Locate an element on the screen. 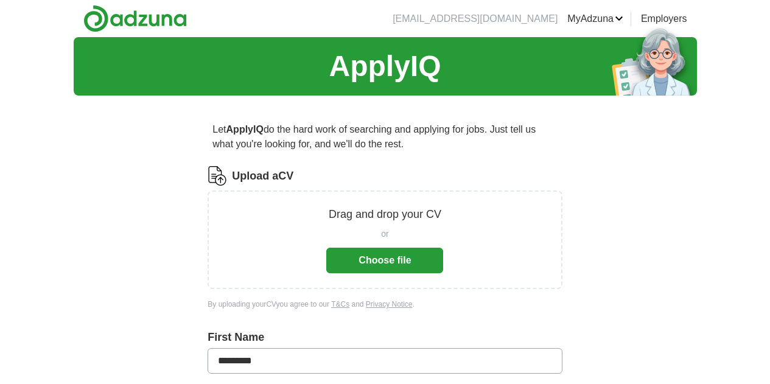  label: First Name is located at coordinates (385, 337).